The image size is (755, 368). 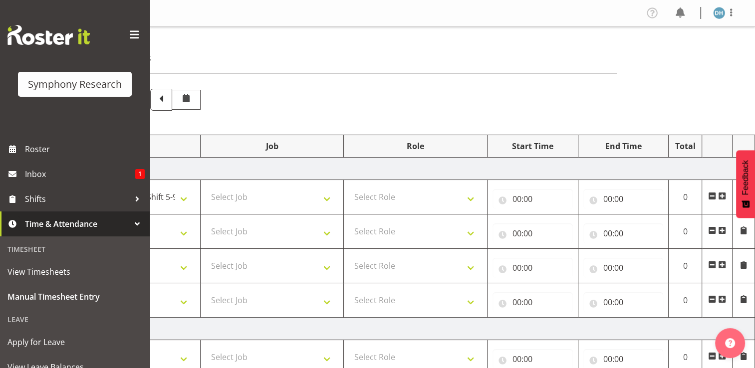 I want to click on div: Symphony Research, so click(x=75, y=84).